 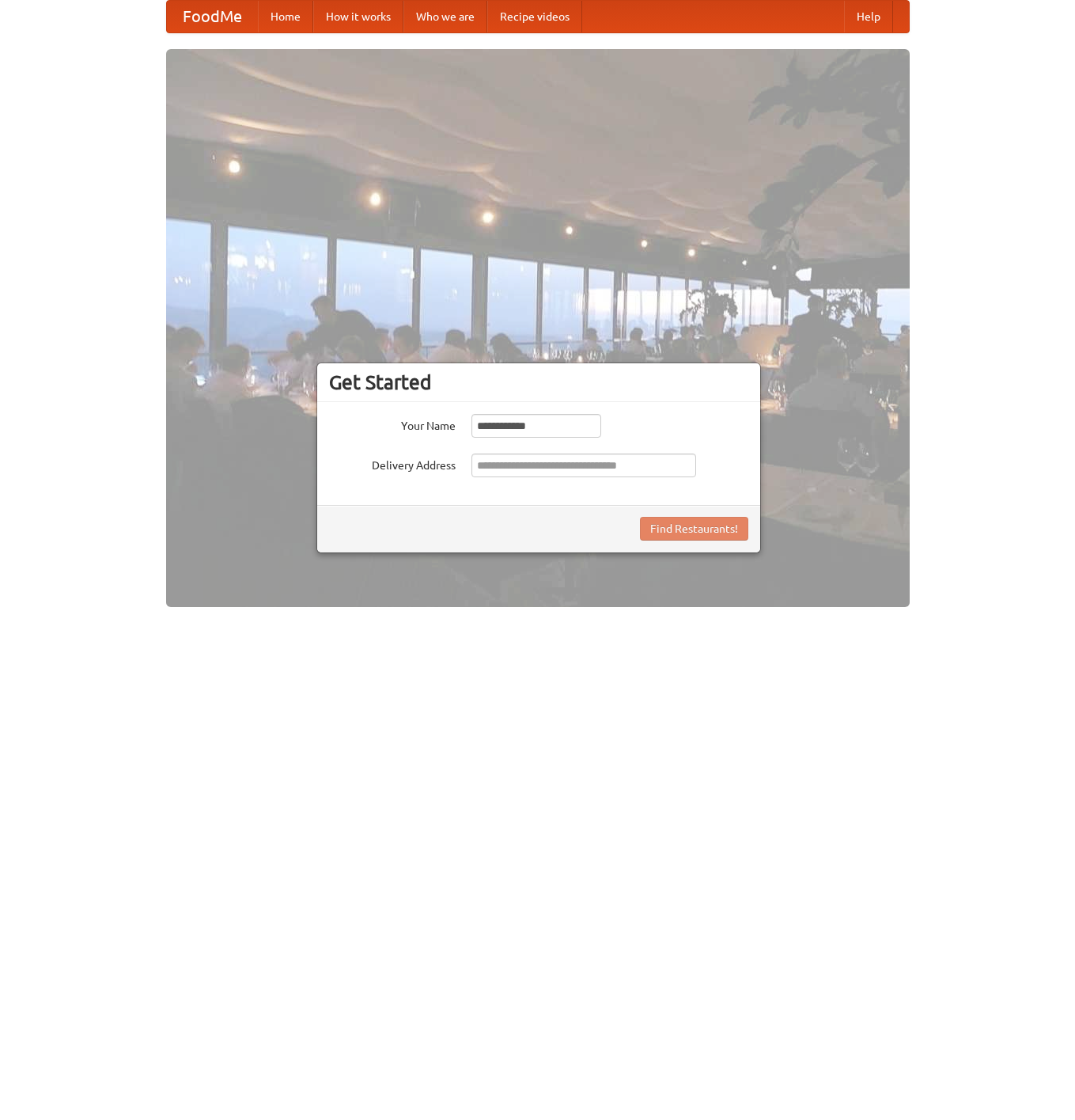 I want to click on a: Help, so click(x=869, y=16).